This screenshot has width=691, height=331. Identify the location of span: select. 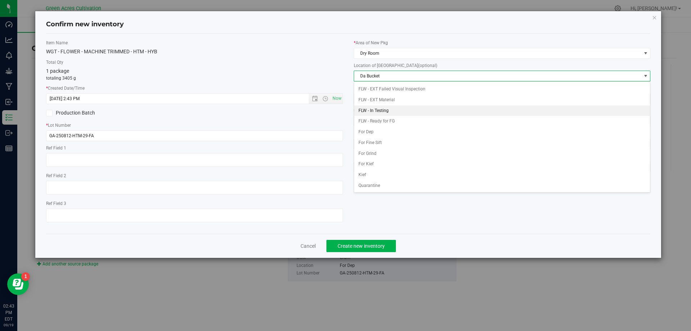
(646, 76).